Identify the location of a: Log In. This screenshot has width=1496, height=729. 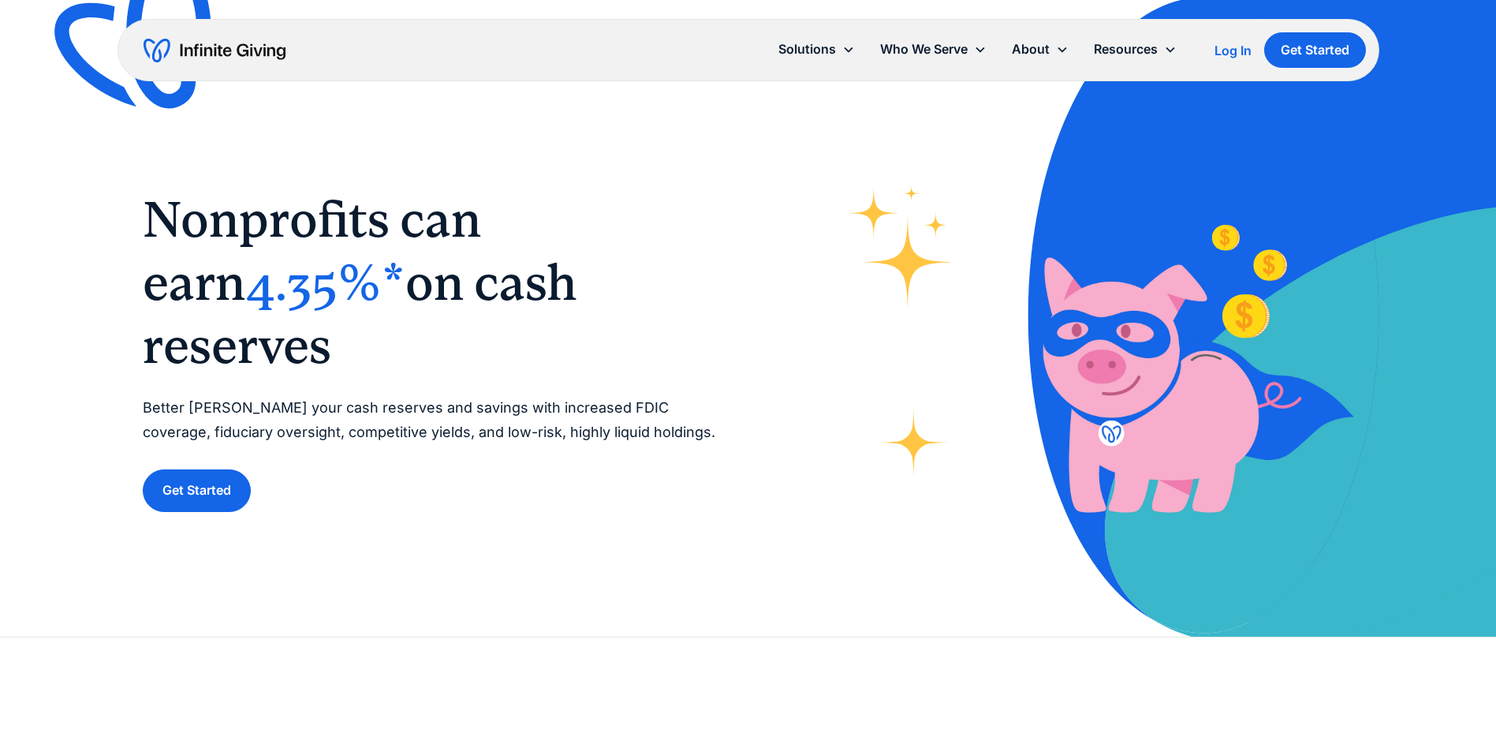
(1233, 50).